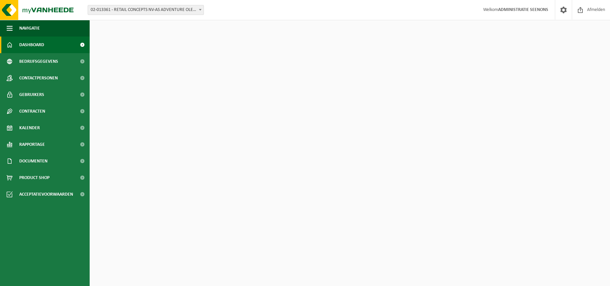 The height and width of the screenshot is (286, 610). I want to click on span: Product Shop, so click(34, 178).